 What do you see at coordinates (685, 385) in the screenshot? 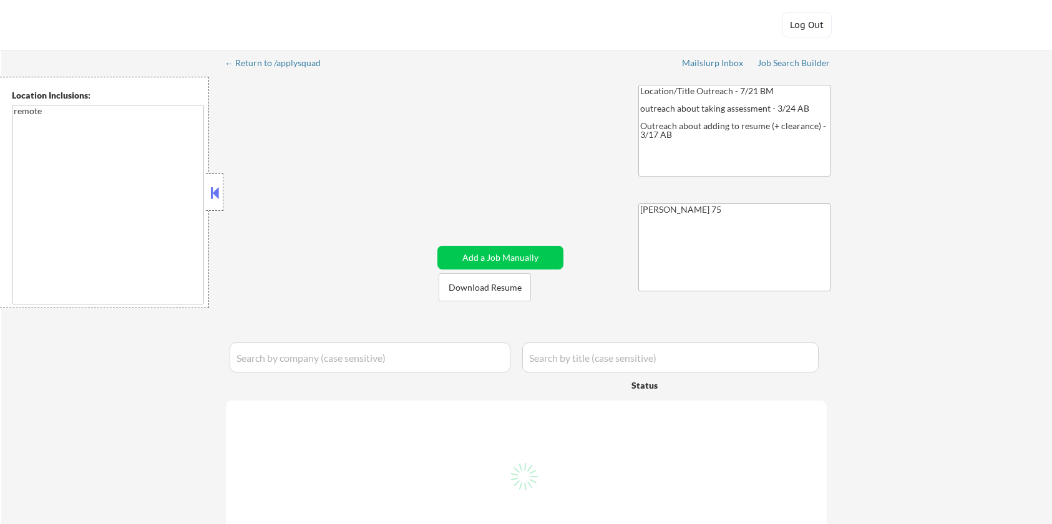
I see `div: Status` at bounding box center [685, 385].